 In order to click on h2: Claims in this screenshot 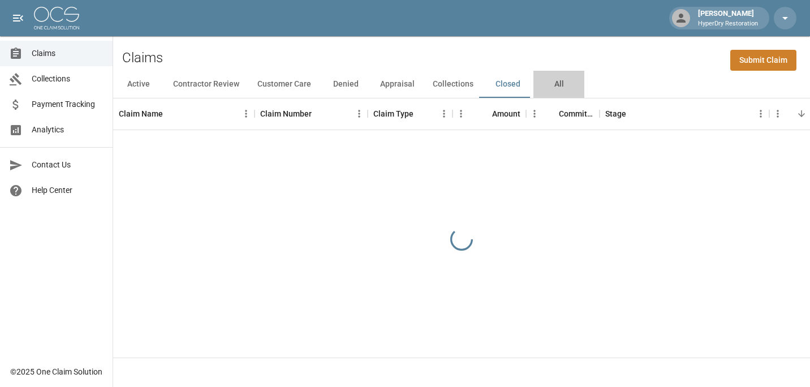, I will do `click(143, 58)`.